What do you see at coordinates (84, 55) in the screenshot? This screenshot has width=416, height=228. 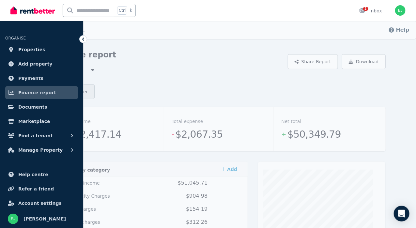 I see `h1: Finance report` at bounding box center [84, 55].